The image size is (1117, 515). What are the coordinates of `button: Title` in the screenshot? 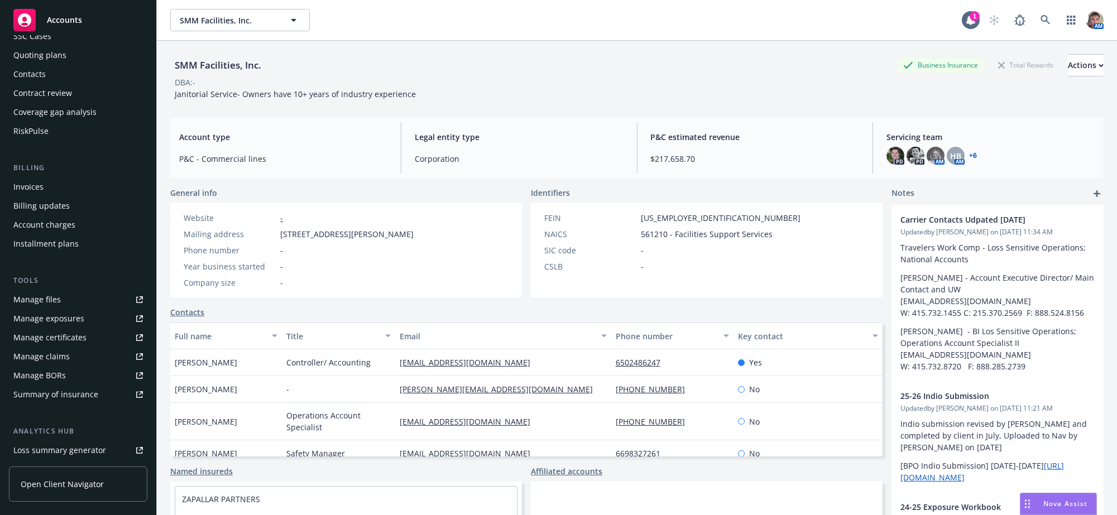 It's located at (338, 336).